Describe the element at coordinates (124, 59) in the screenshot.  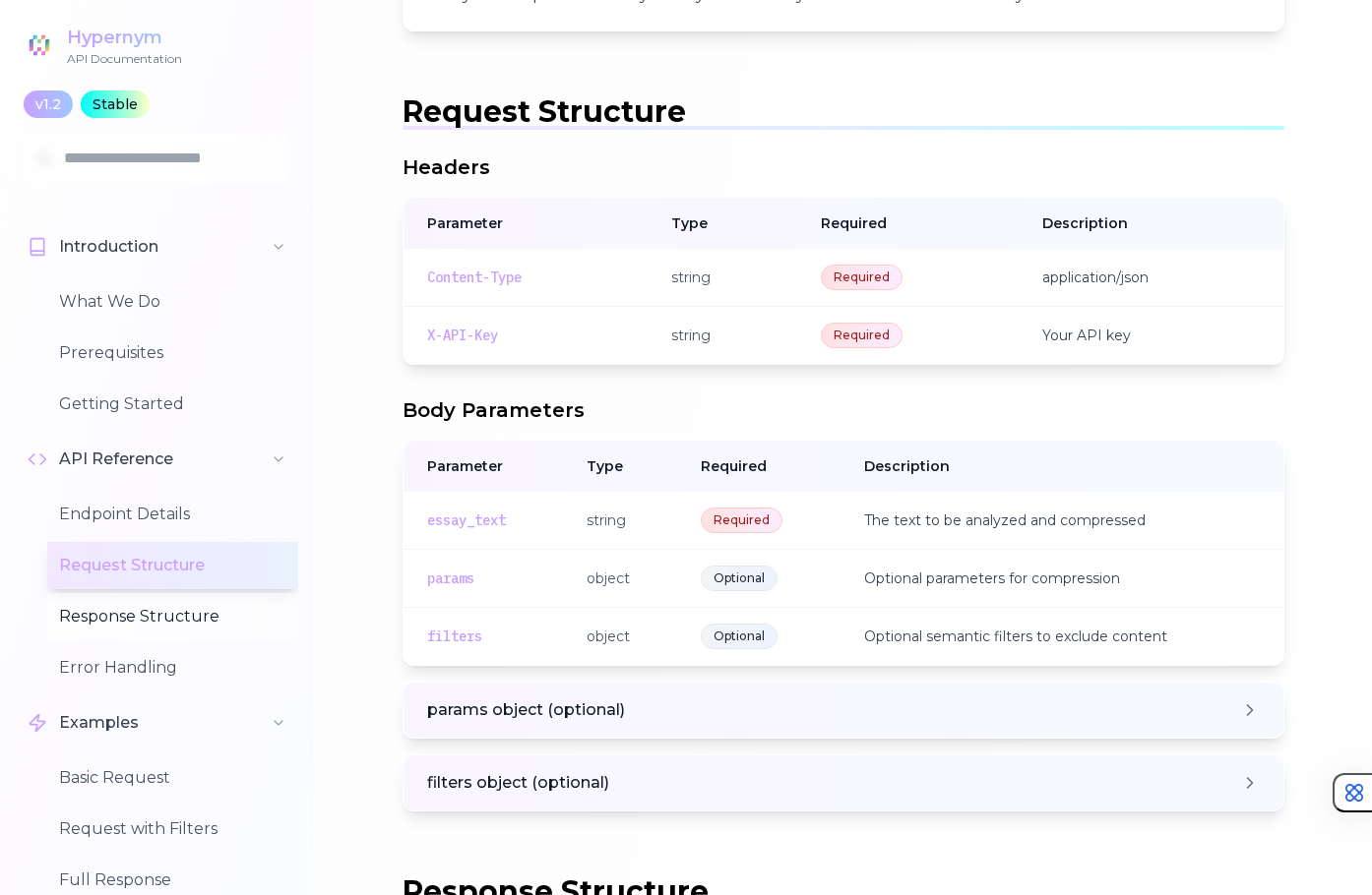
I see `div: API Documentation` at that location.